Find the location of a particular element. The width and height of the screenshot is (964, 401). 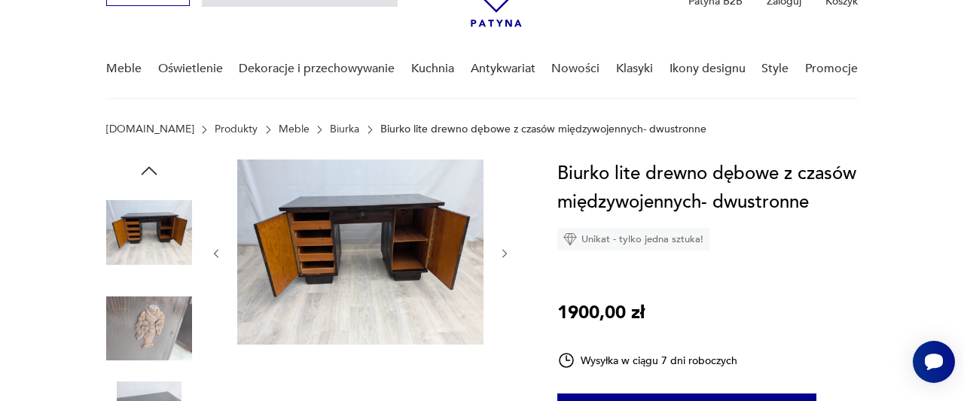

h1: Biurko lite drewno dębowe z czasów międzywojennych- dwustronne is located at coordinates (707, 188).